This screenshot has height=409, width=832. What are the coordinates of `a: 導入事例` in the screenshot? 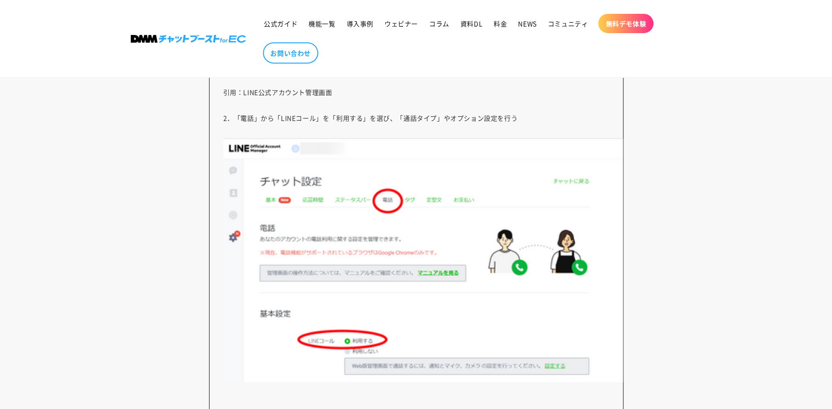 It's located at (360, 23).